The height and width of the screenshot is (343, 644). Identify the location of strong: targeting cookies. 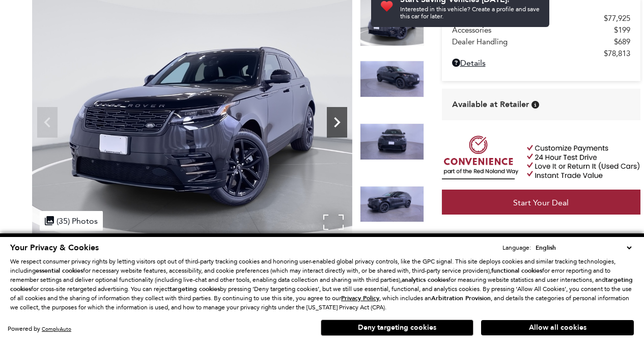
(195, 289).